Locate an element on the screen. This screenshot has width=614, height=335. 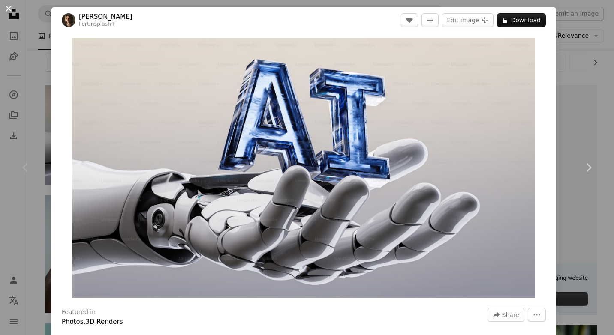
span: Share is located at coordinates (511, 315).